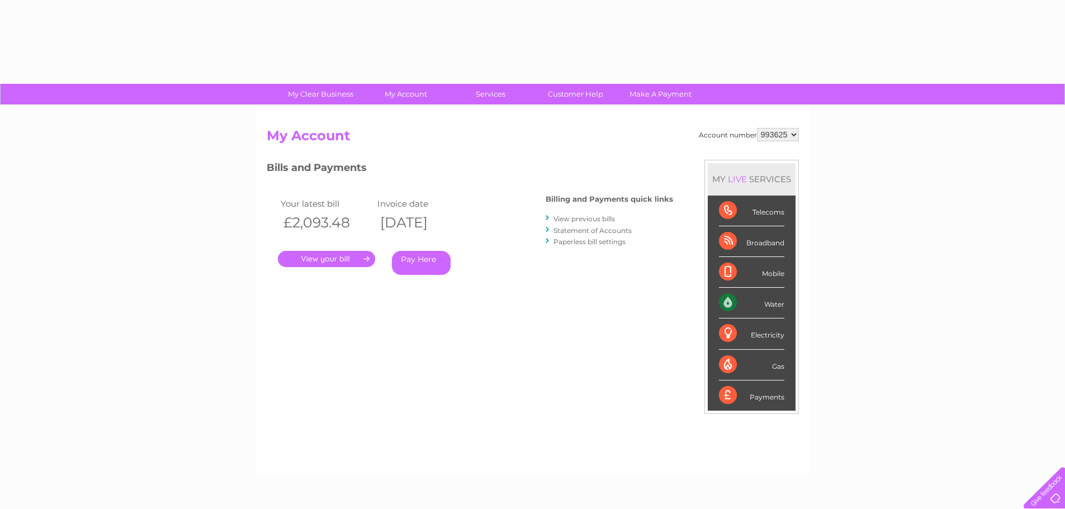 This screenshot has width=1065, height=509. Describe the element at coordinates (405, 94) in the screenshot. I see `a: My Account` at that location.